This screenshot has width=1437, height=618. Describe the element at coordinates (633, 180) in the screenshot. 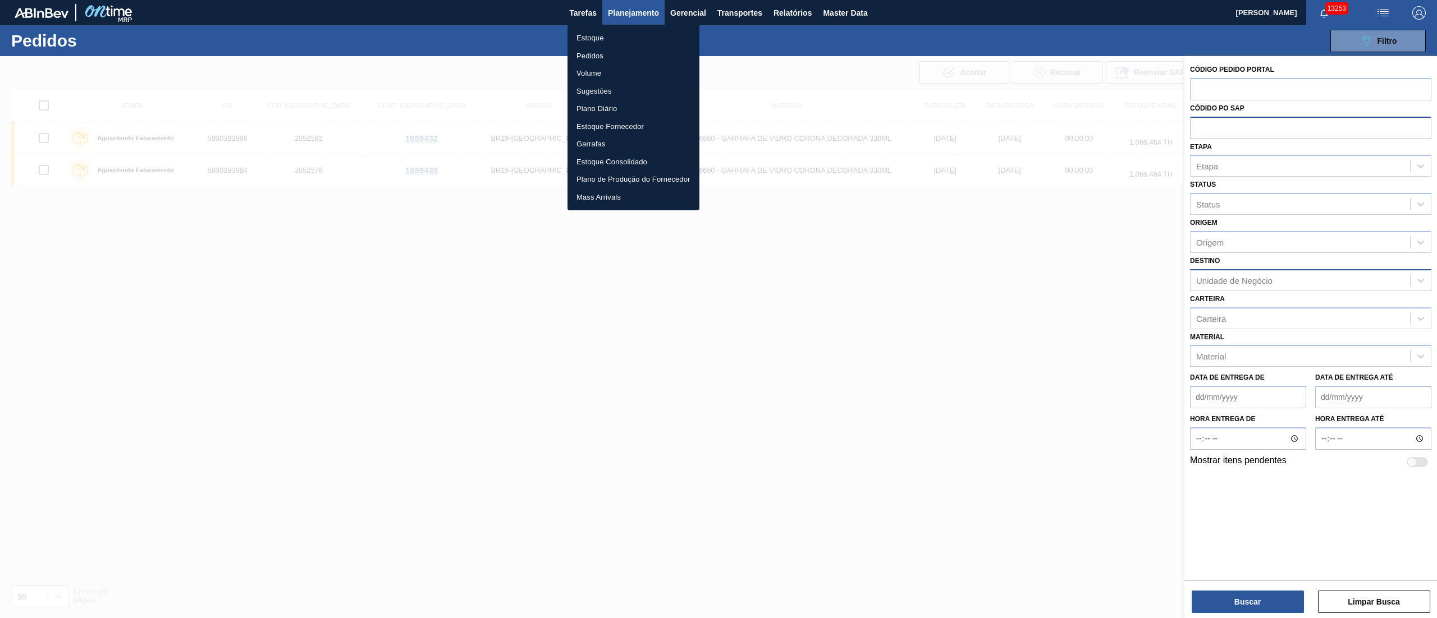

I see `a: Plano de Produção do Fornecedor` at that location.